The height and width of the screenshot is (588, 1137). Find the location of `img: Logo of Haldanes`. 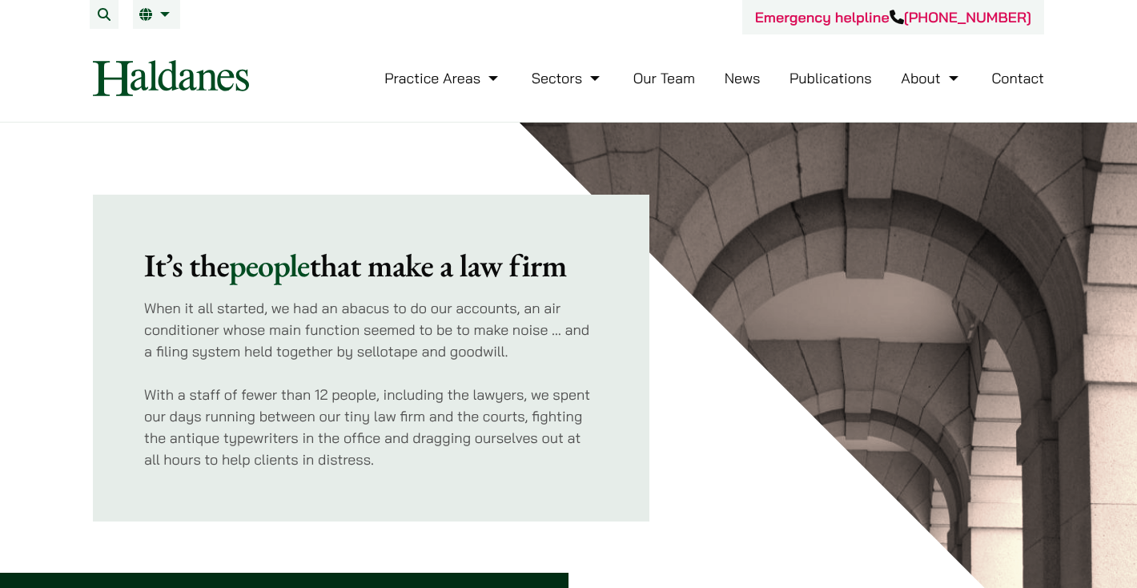

img: Logo of Haldanes is located at coordinates (171, 78).